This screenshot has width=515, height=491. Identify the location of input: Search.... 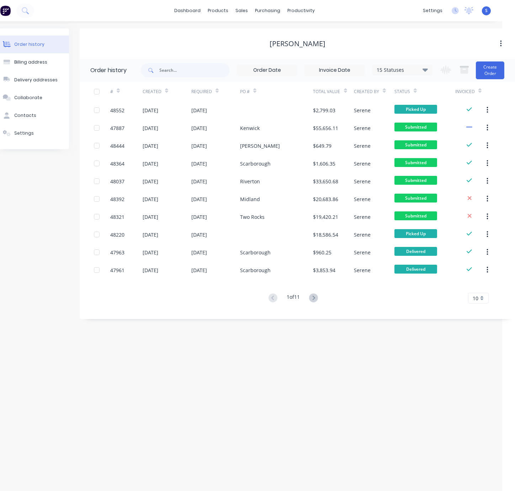
(195, 70).